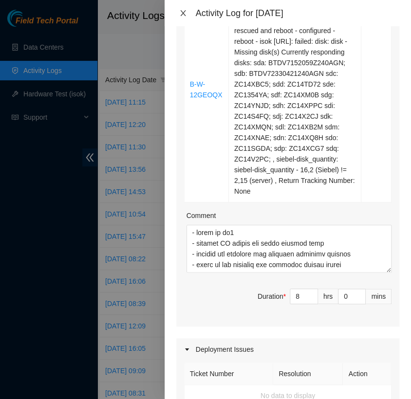 Image resolution: width=411 pixels, height=399 pixels. I want to click on textarea: Comment, so click(289, 249).